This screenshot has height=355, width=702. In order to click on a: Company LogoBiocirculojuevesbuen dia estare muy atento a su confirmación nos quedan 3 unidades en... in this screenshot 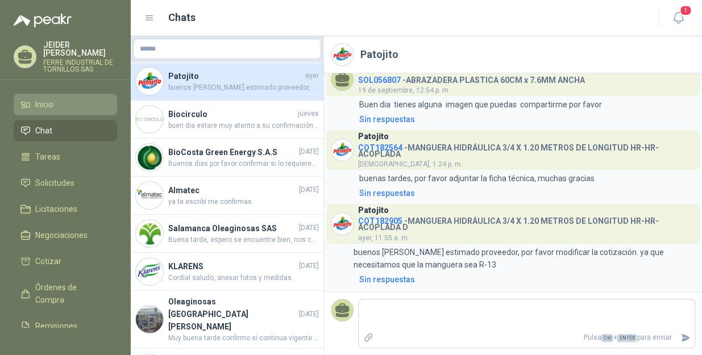, I will do `click(227, 119)`.